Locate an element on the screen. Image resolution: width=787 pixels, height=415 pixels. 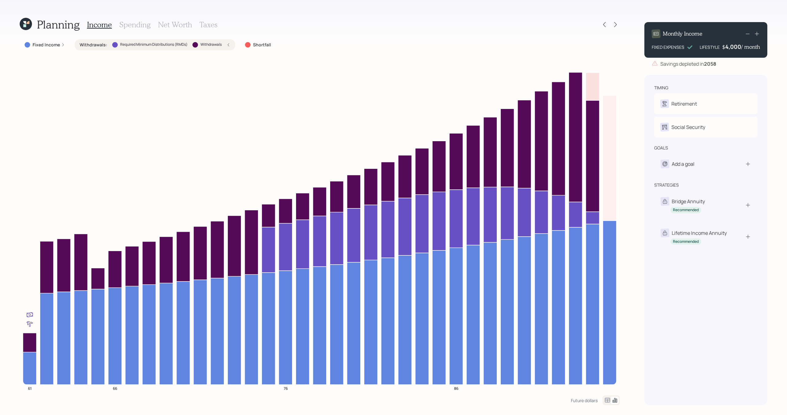
div: Bridge Annuity is located at coordinates (688, 202).